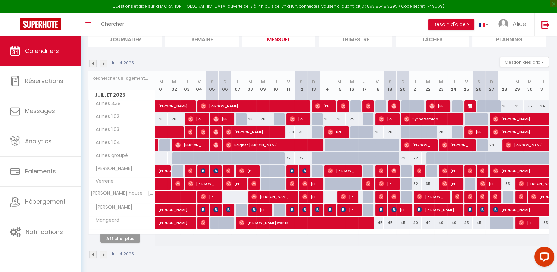  Describe the element at coordinates (504, 85) in the screenshot. I see `th: 28` at that location.